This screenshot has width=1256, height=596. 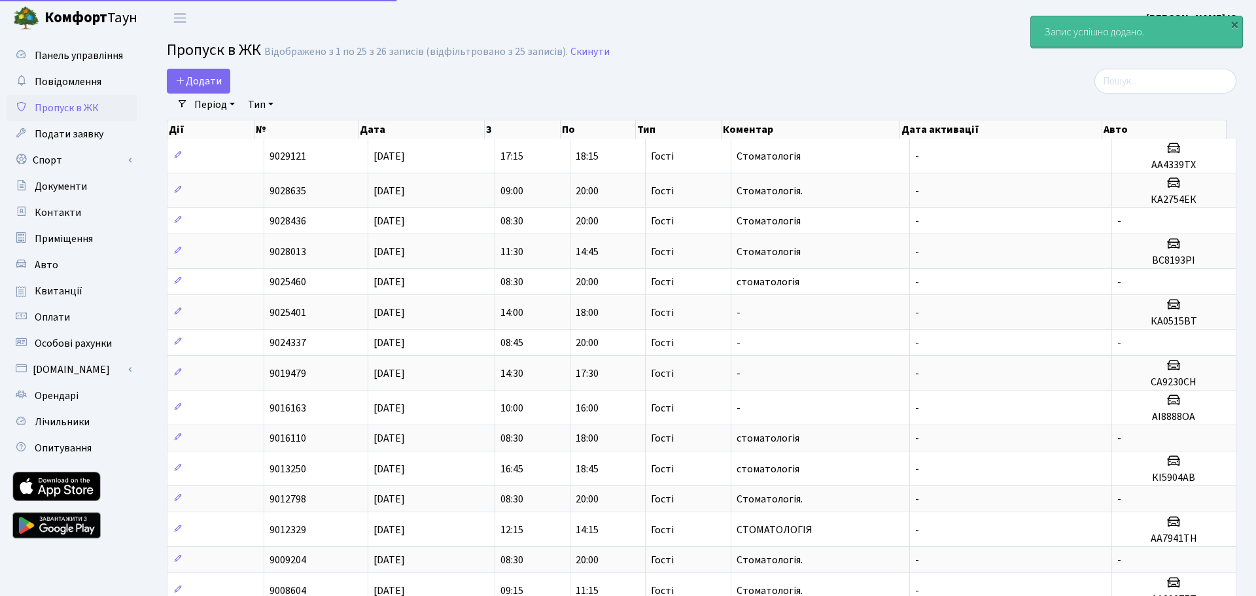 I want to click on span: Опитування, so click(x=63, y=448).